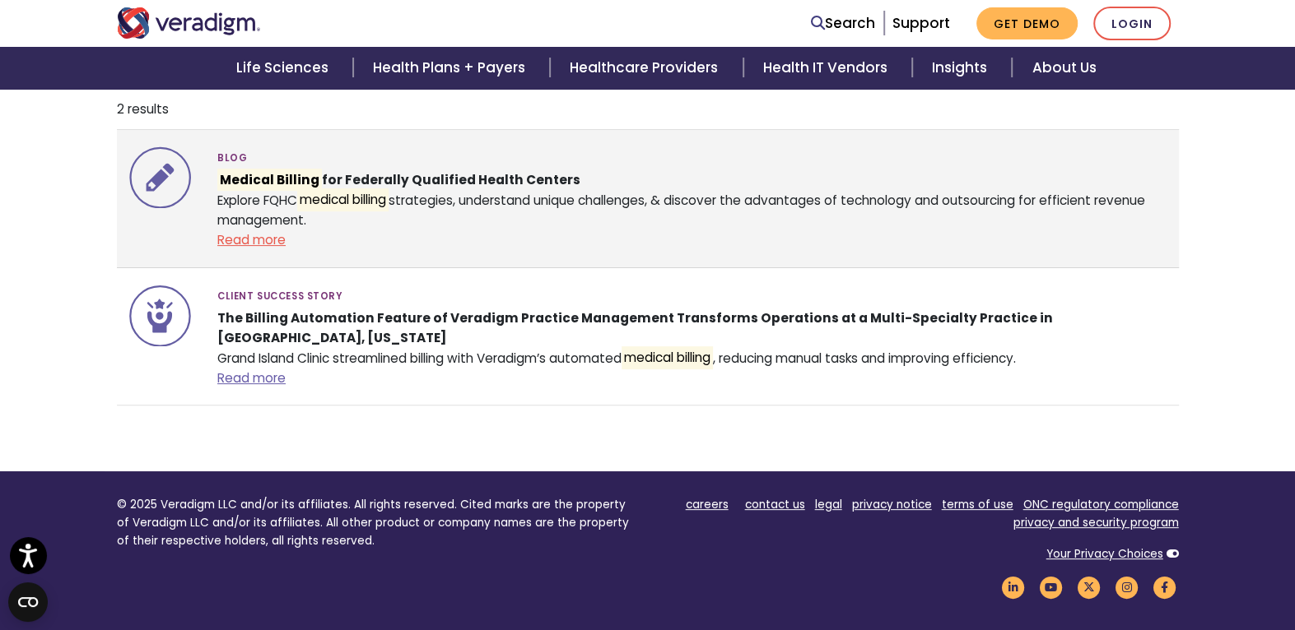 This screenshot has width=1295, height=630. Describe the element at coordinates (1100, 505) in the screenshot. I see `a: ONC regulatory compliance` at that location.